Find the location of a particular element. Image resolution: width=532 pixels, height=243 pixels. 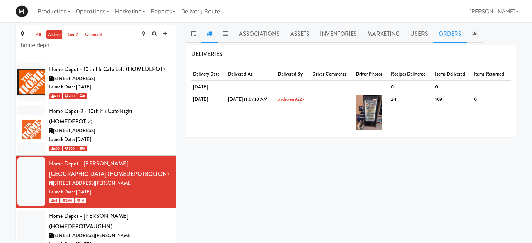

a: Orders is located at coordinates (450, 34).